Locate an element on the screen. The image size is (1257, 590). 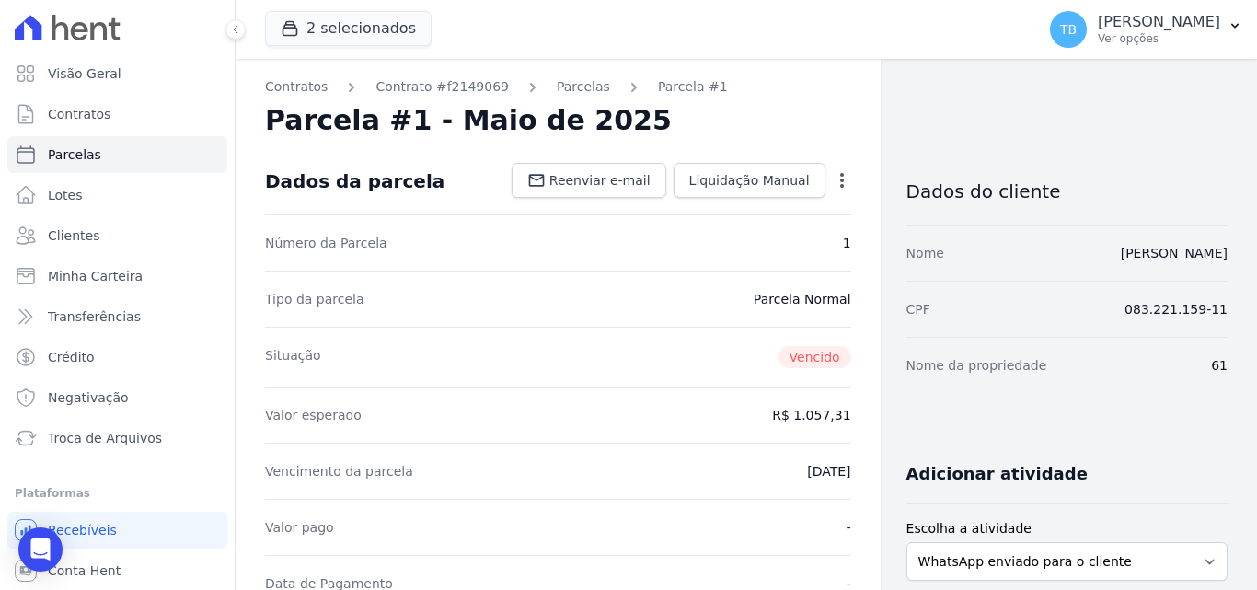
dt: Número da Parcela is located at coordinates (326, 243).